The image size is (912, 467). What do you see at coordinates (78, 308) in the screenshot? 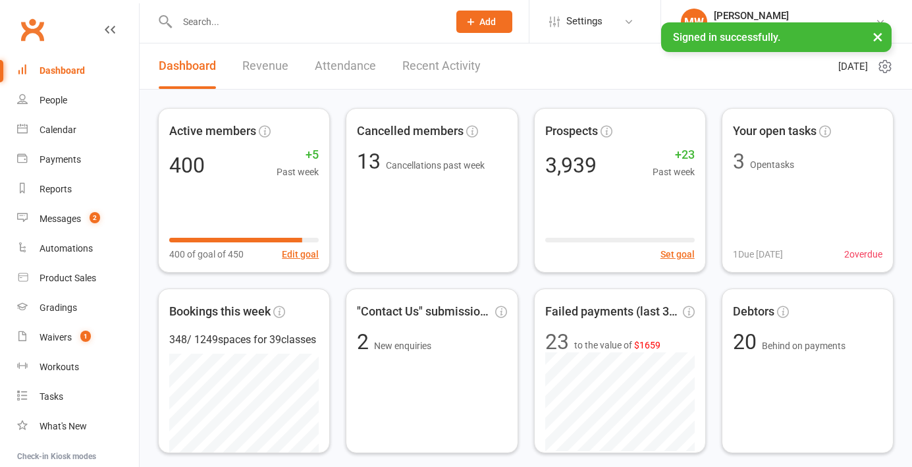
I see `a: Gradings` at bounding box center [78, 308].